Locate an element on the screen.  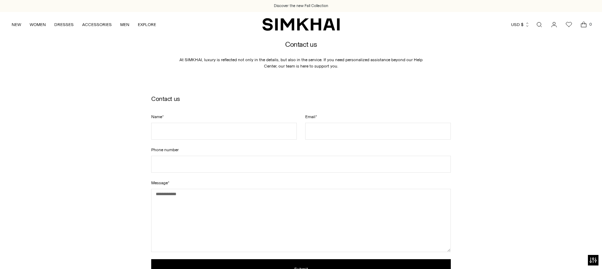
a: NEW is located at coordinates (16, 25).